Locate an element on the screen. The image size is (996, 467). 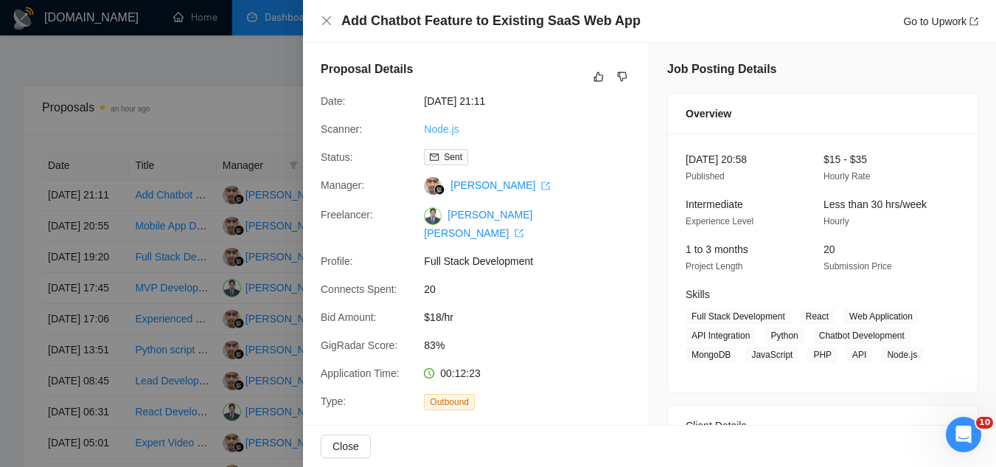
a: Node.js is located at coordinates (441, 129).